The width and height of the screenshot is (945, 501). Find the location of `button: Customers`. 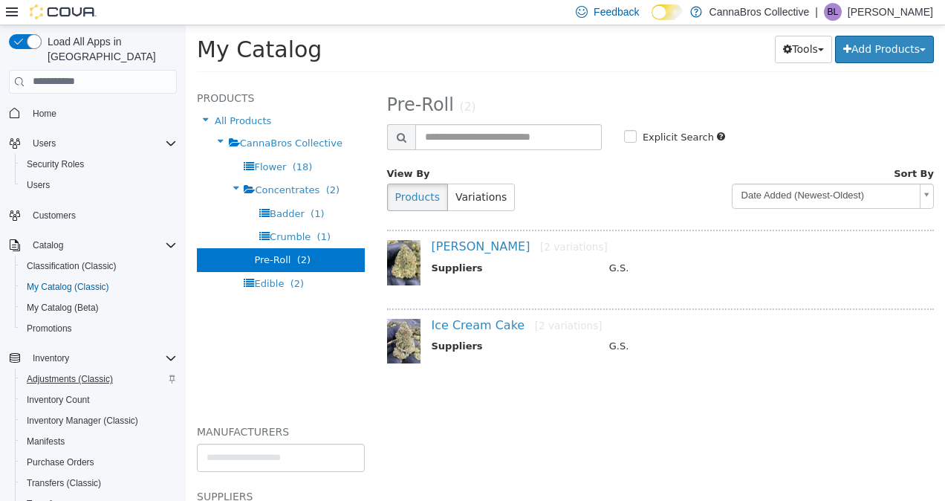

button: Customers is located at coordinates (93, 215).